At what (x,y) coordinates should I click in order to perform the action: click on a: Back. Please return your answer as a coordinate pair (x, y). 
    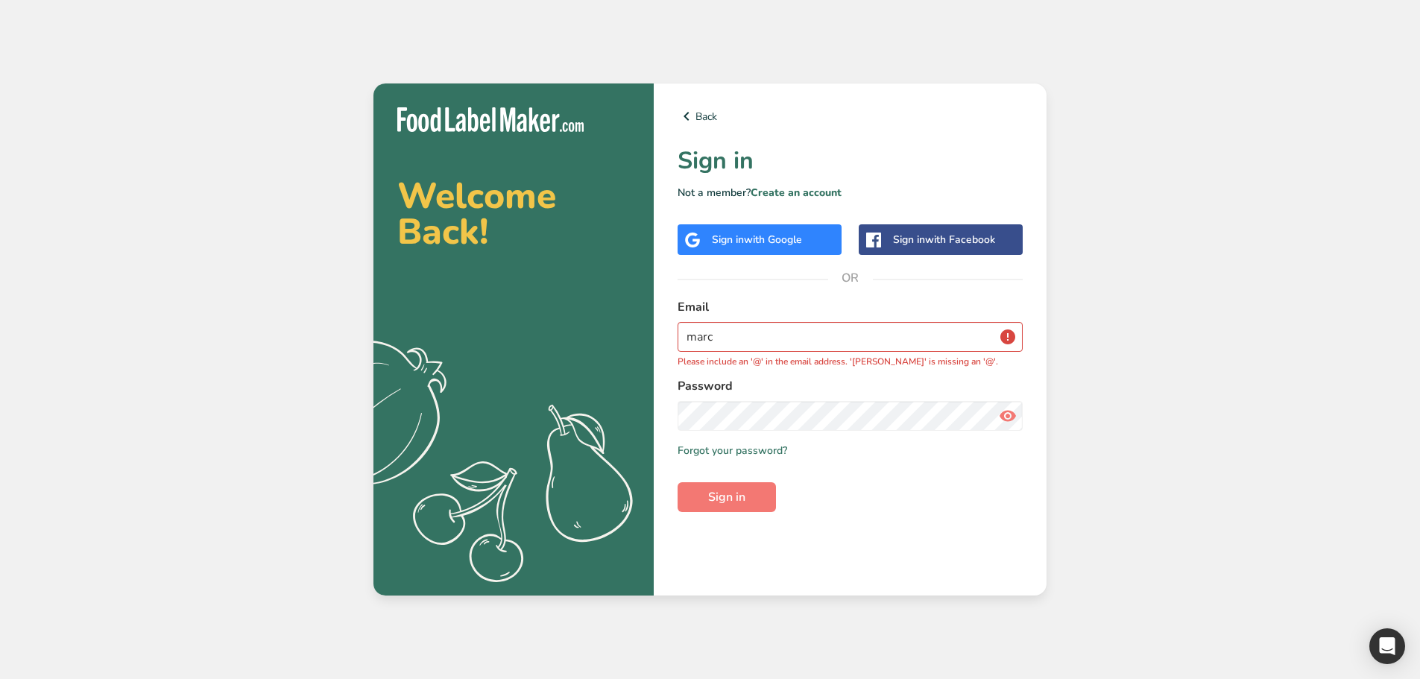
    Looking at the image, I should click on (850, 116).